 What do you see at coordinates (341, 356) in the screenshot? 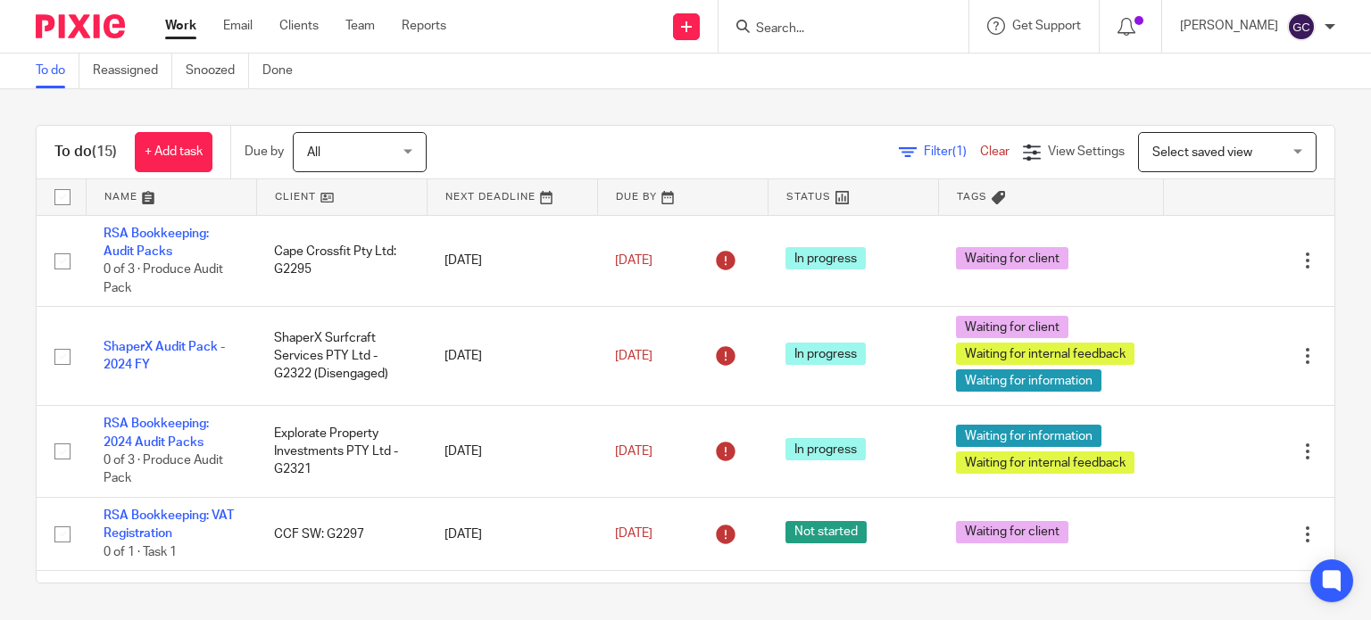
I see `td: ShaperX Surfcraft Services PTY Ltd - G2322 (Disengaged)` at bounding box center [341, 356].